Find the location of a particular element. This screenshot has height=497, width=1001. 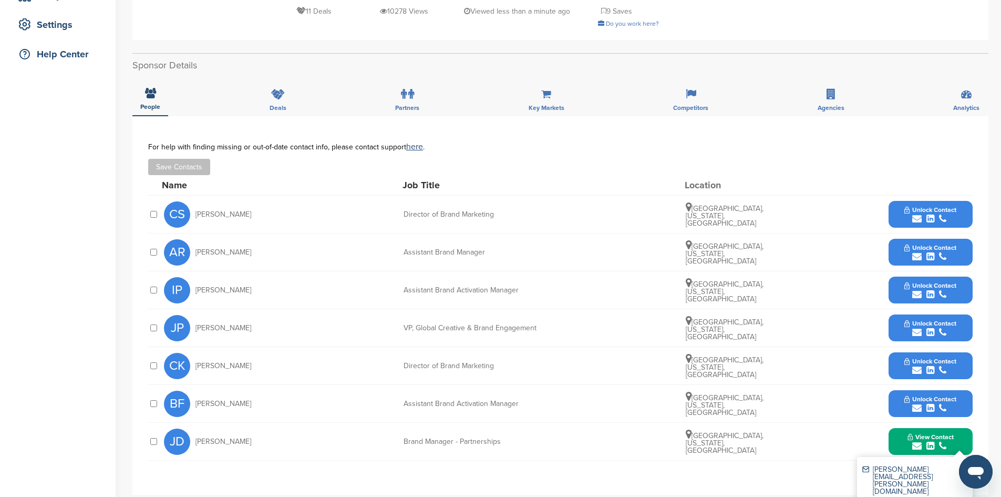

a: Do you work here? is located at coordinates (629, 24).